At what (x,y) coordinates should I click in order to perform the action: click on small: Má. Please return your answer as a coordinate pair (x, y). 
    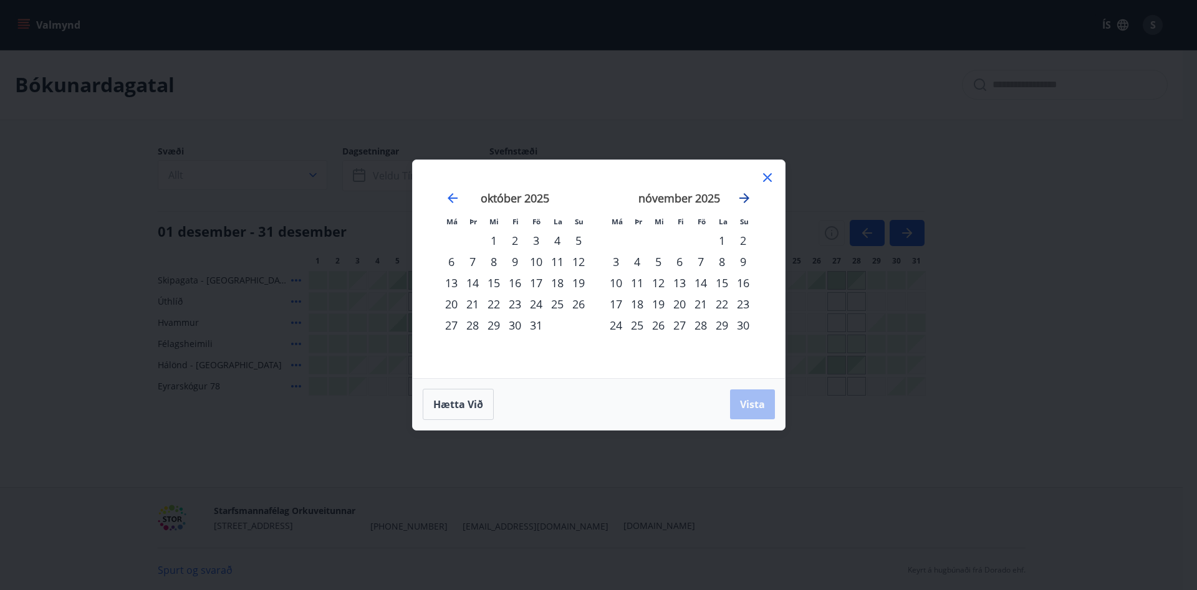
    Looking at the image, I should click on (452, 221).